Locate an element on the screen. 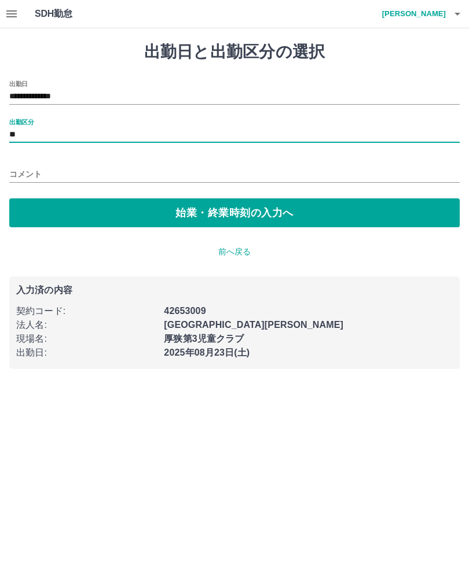  p: 出勤日 : is located at coordinates (86, 353).